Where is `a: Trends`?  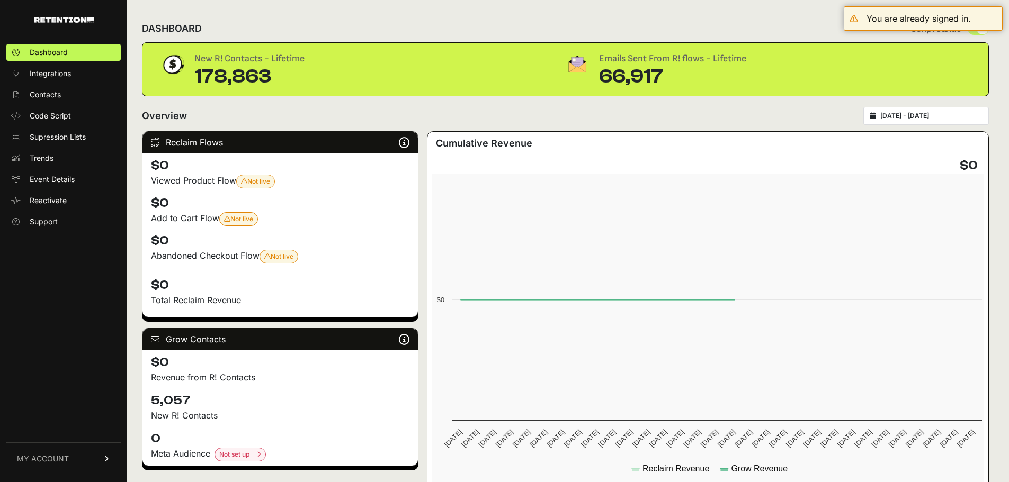 a: Trends is located at coordinates (64, 158).